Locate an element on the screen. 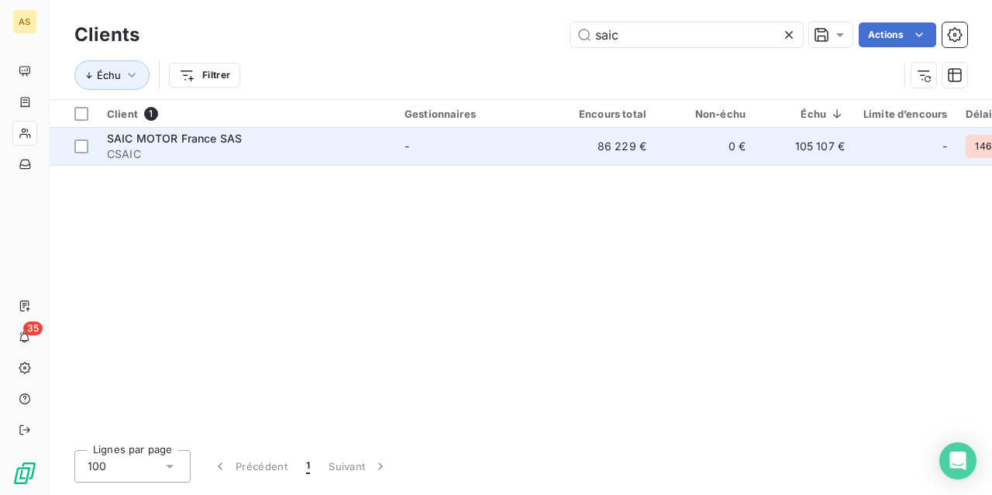  button: Filtrer is located at coordinates (205, 75).